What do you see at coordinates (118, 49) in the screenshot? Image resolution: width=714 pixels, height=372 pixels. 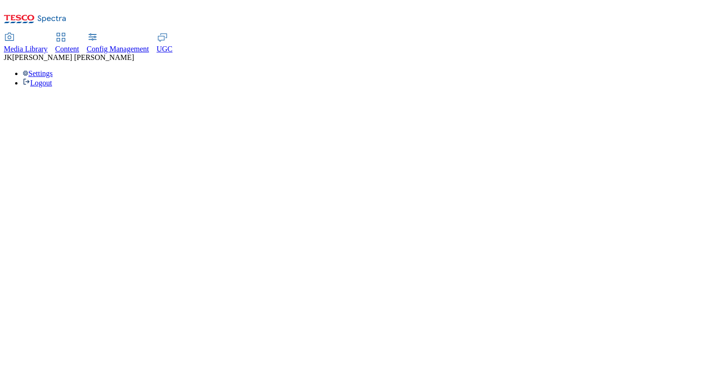 I see `span: Config Management` at bounding box center [118, 49].